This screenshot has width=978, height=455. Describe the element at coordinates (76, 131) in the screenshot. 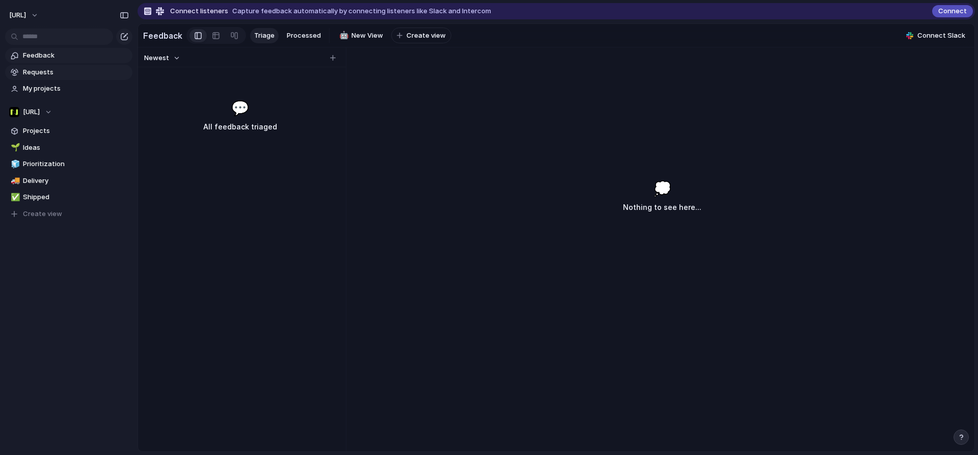

I see `span: Projects` at that location.